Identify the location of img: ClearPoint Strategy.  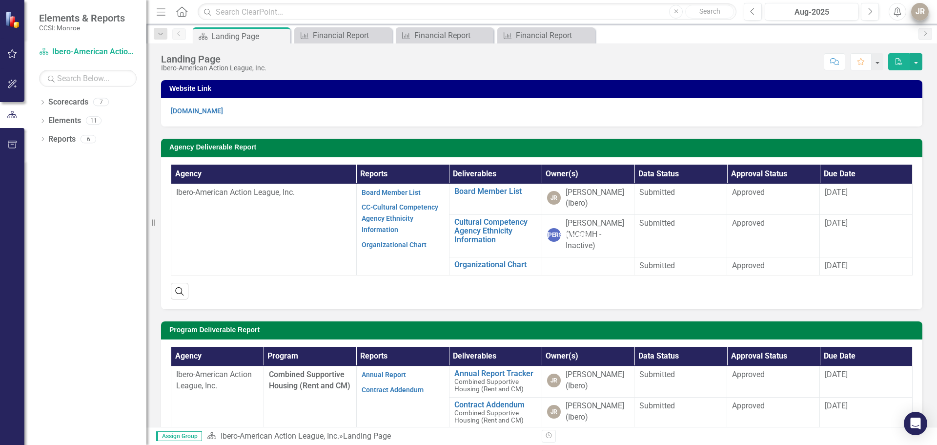
(13, 20).